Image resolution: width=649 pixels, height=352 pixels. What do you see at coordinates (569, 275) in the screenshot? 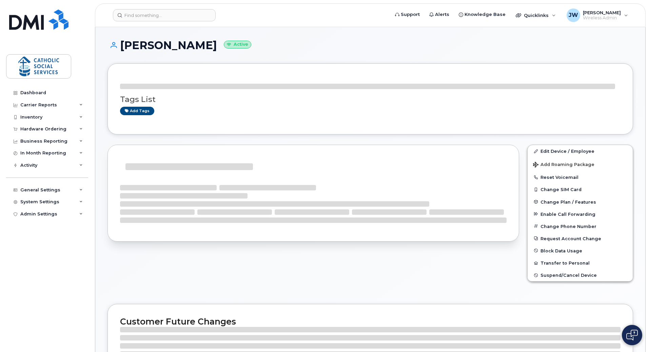
I see `span: Suspend/Cancel Device` at bounding box center [569, 275].